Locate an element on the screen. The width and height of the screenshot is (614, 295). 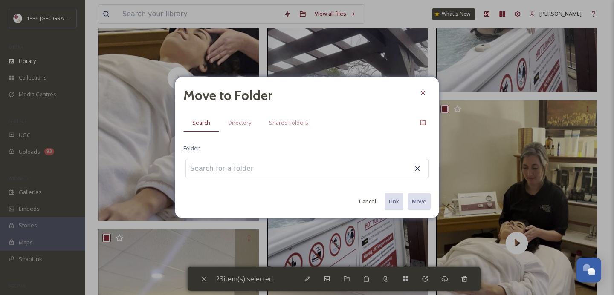
button: Link is located at coordinates (394, 202).